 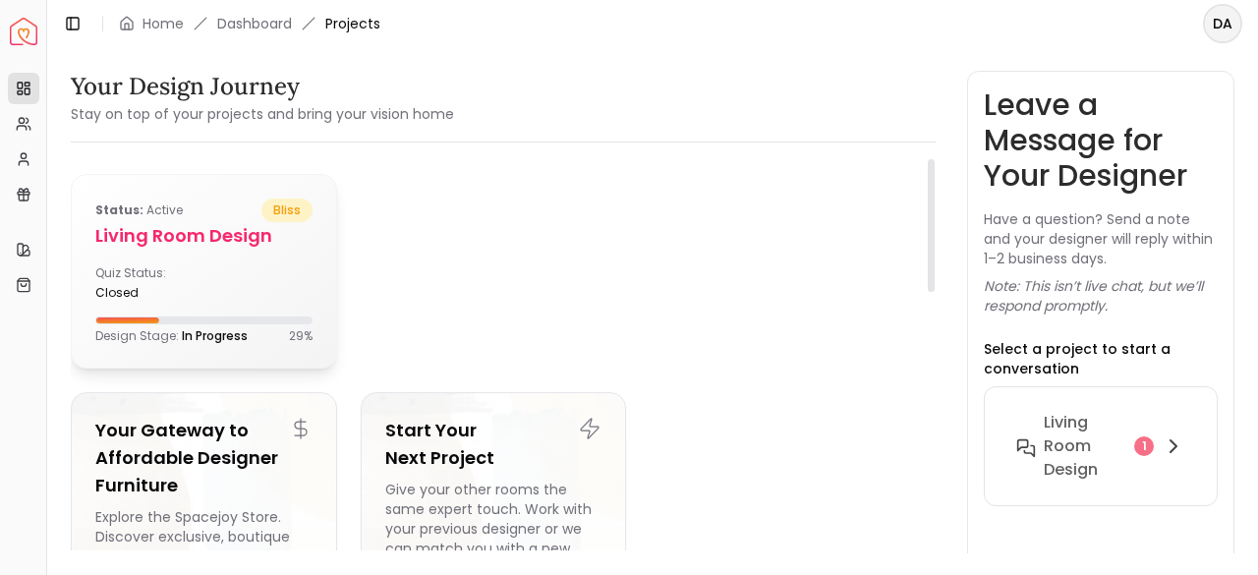 I want to click on b: Status:, so click(x=119, y=209).